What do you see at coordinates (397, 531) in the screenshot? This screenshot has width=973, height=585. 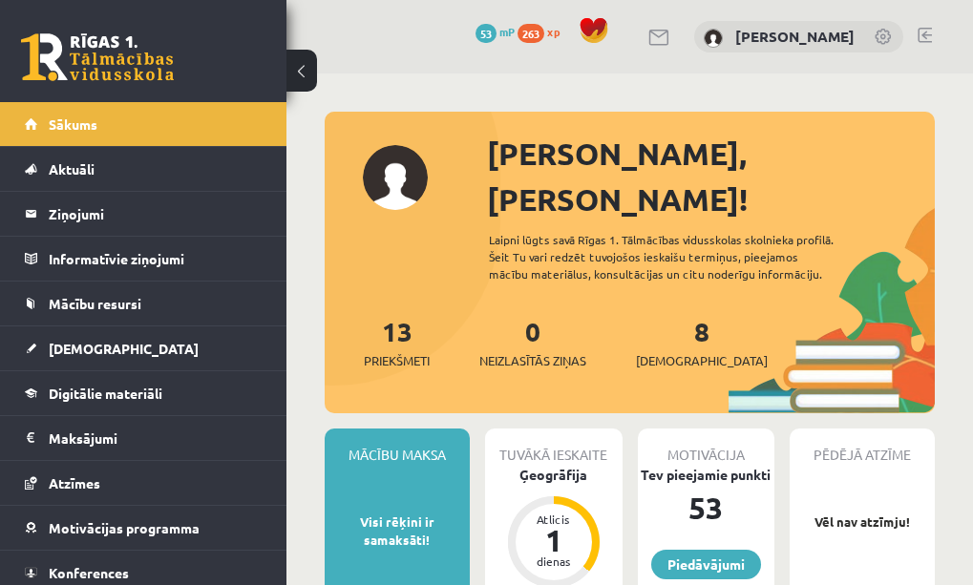 I see `p: Visi rēķini ir samaksāti!` at bounding box center [397, 531].